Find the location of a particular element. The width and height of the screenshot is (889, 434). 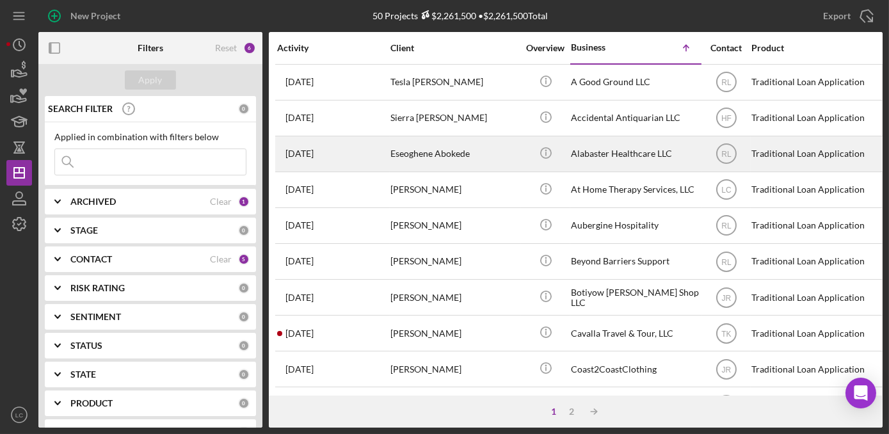

div: Aubergine Hospitality is located at coordinates (635, 225).